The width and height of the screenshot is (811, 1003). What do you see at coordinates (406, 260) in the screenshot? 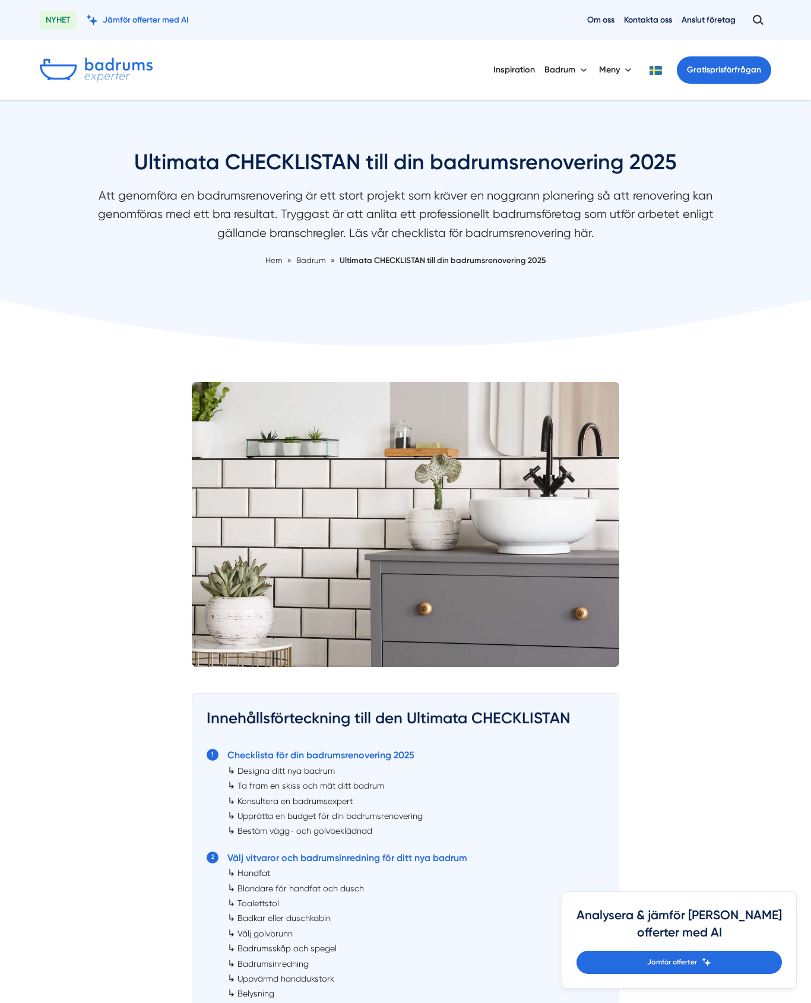
I see `nav: Breadcrumb` at bounding box center [406, 260].